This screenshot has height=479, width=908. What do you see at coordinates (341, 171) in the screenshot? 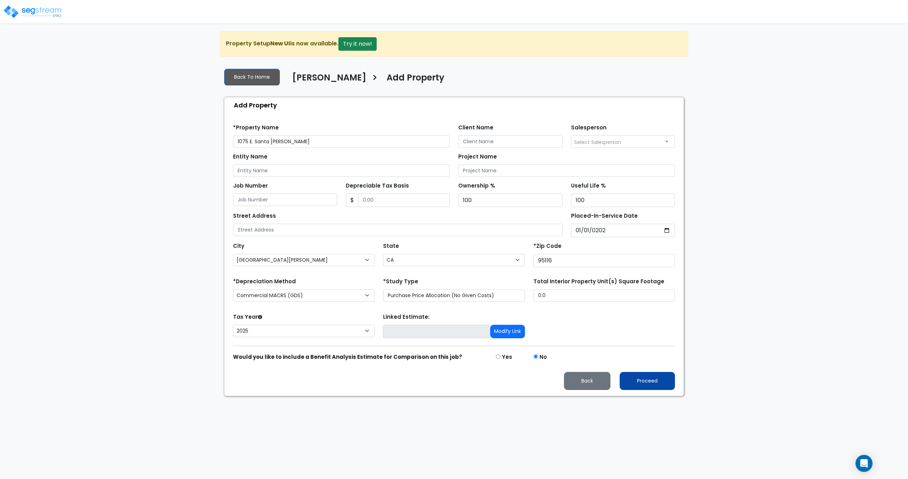
I see `input: Entity Name` at bounding box center [341, 171].